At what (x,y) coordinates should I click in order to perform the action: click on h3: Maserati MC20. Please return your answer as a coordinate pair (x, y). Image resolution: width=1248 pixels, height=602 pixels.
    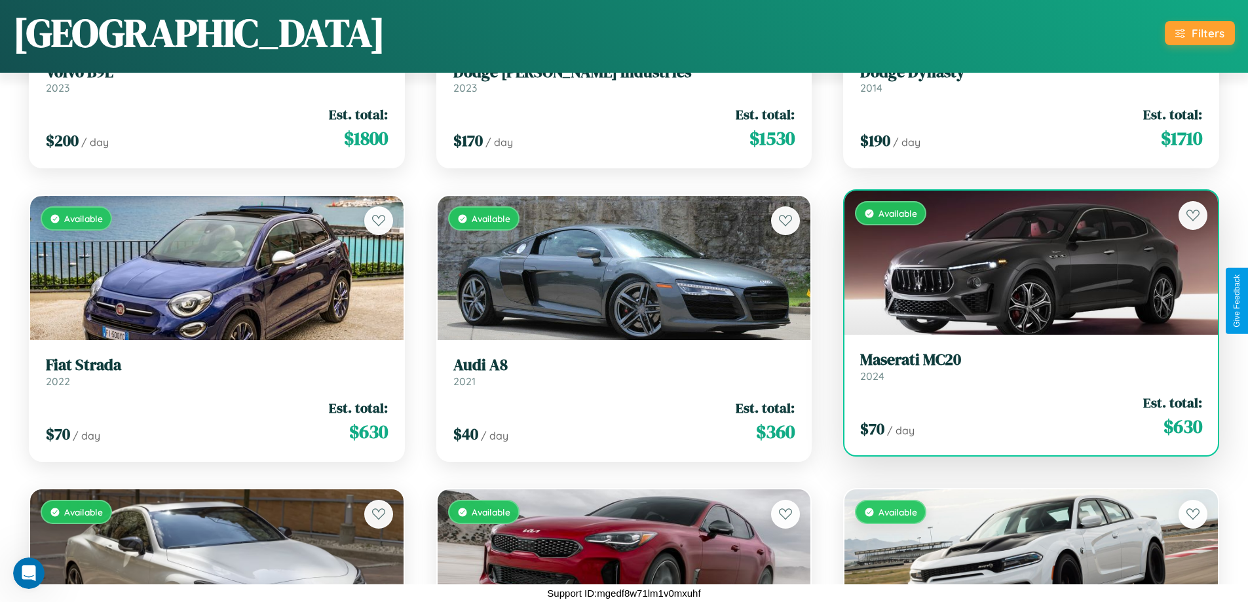
    Looking at the image, I should click on (1031, 360).